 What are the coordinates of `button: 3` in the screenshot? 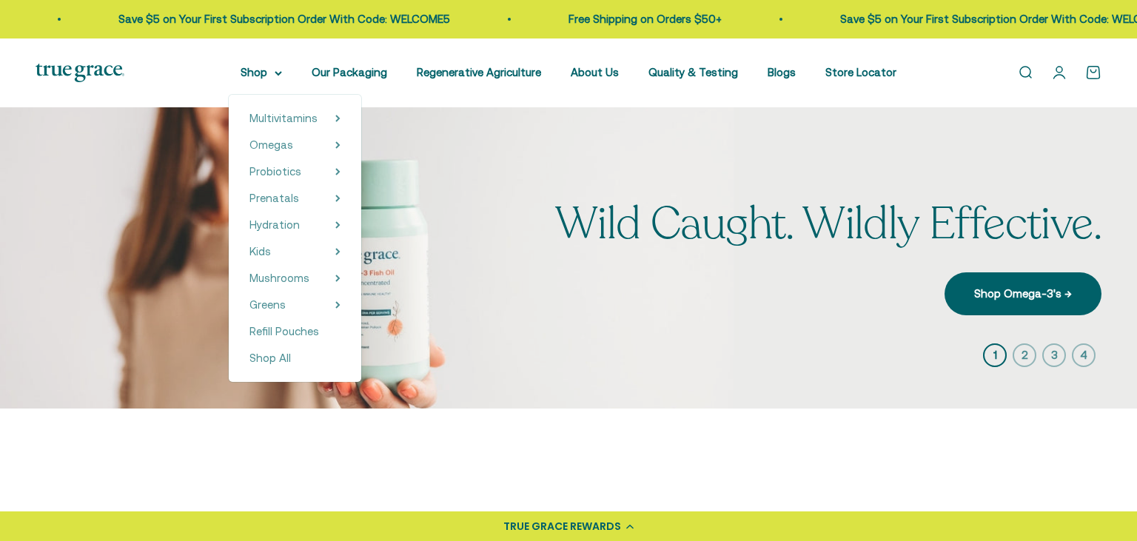 It's located at (1055, 355).